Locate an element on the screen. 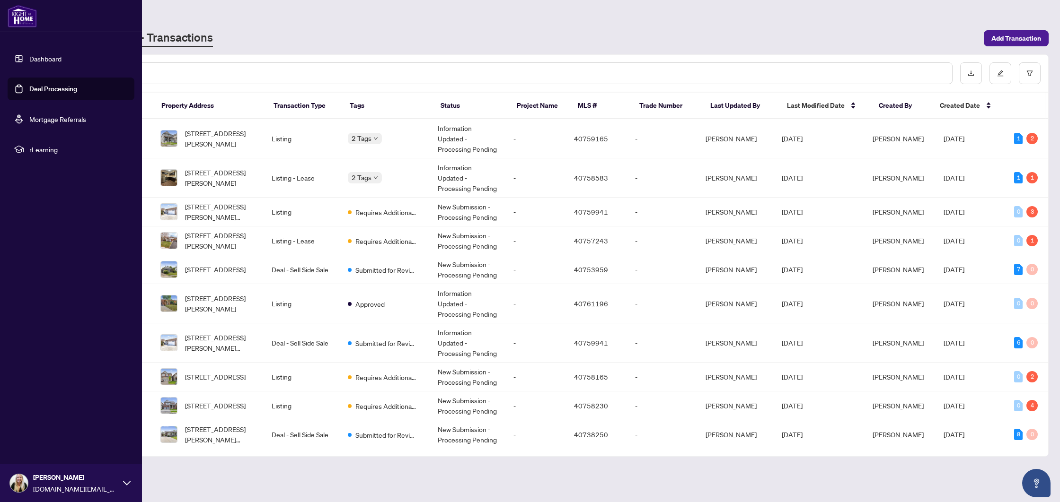  span: download is located at coordinates (971, 73).